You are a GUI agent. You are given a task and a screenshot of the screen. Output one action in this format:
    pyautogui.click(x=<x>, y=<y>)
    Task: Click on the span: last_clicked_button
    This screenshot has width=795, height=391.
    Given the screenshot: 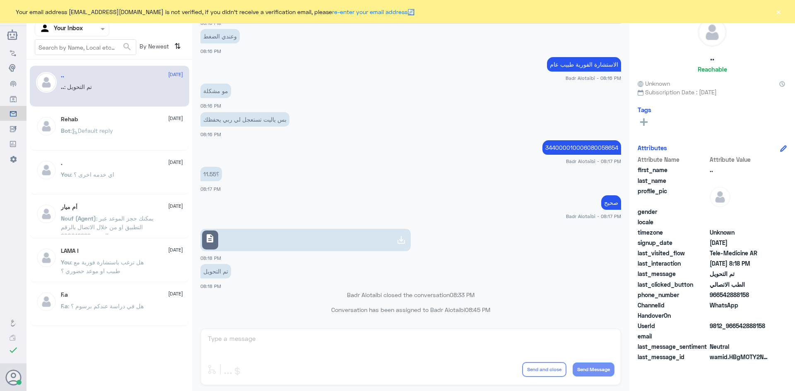 What is the action you would take?
    pyautogui.click(x=673, y=285)
    